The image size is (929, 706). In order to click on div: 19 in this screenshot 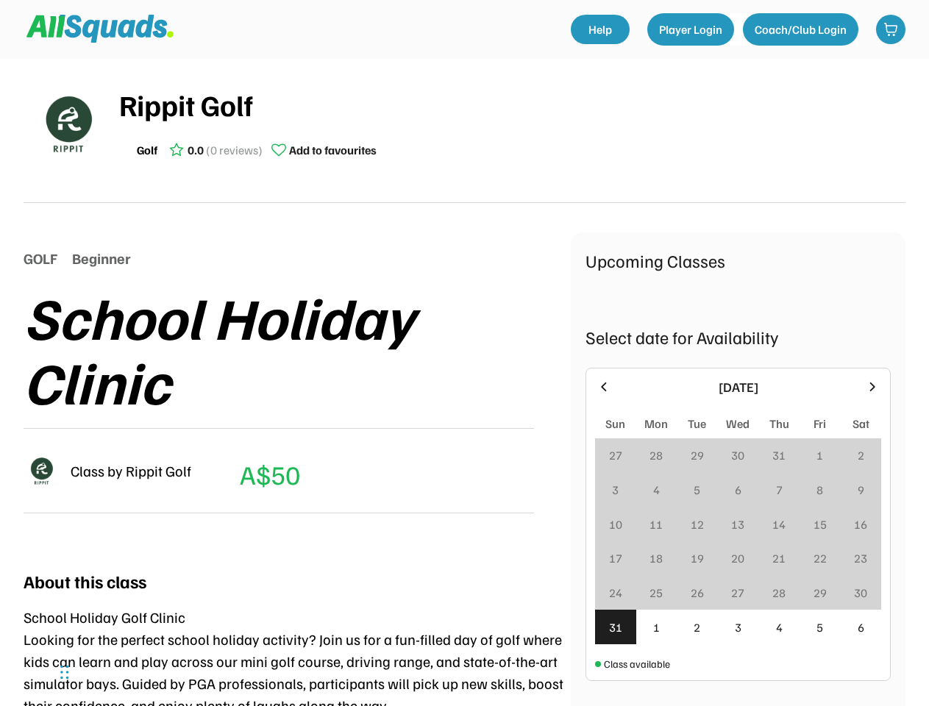, I will do `click(697, 558)`.